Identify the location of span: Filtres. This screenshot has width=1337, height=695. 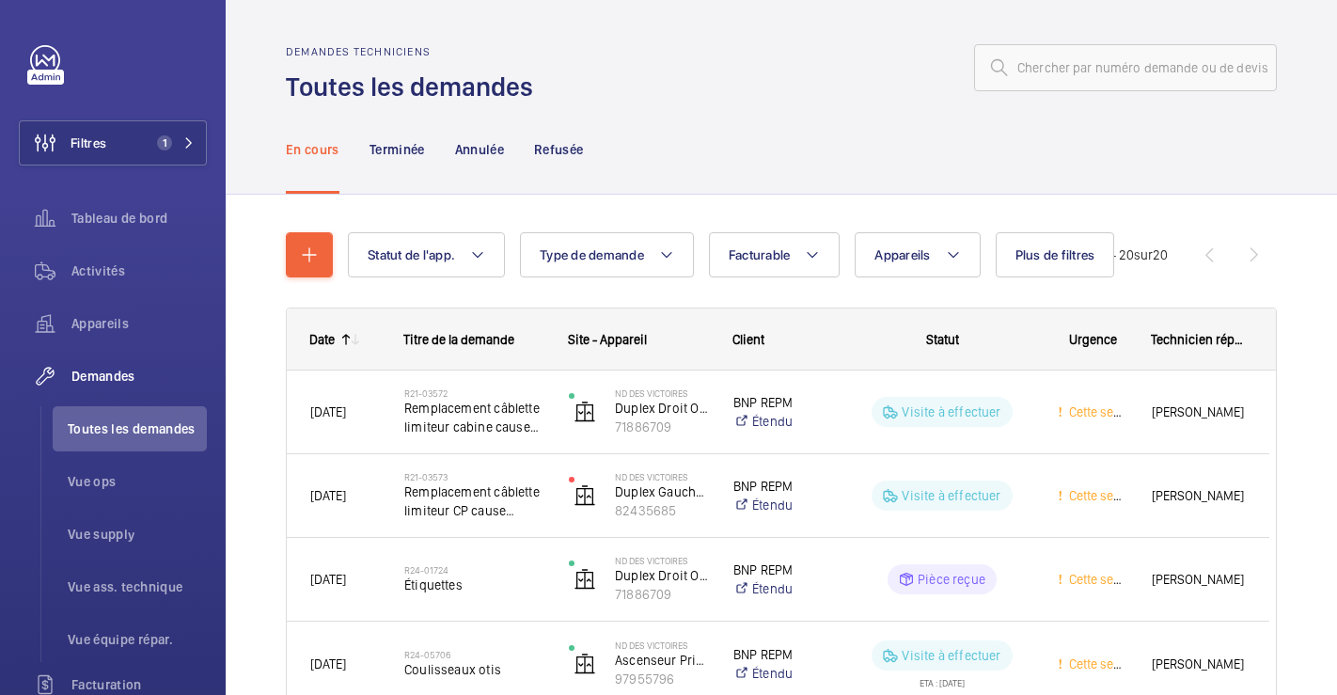
(88, 143).